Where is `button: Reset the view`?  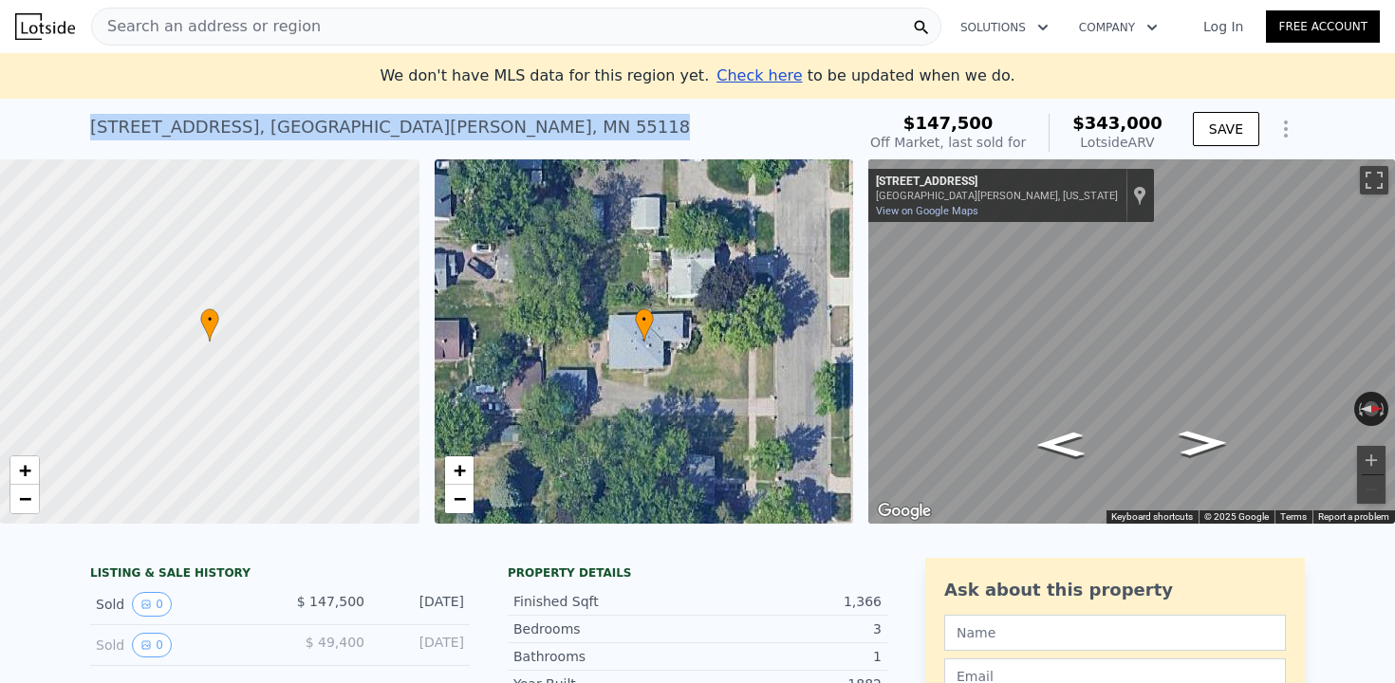 button: Reset the view is located at coordinates (1372, 409).